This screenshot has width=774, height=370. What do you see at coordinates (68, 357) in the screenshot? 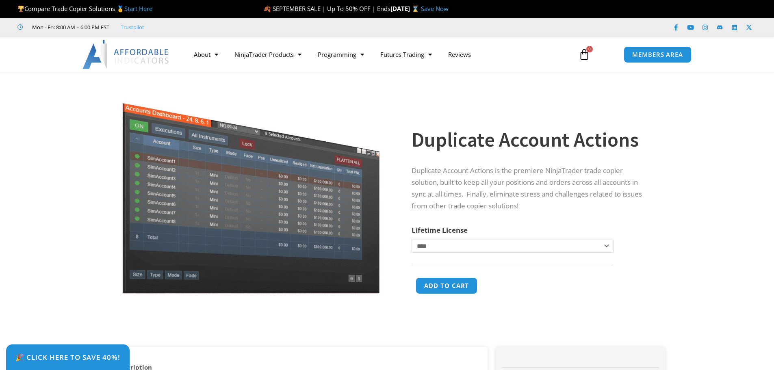
I see `span: 🎉 Click Here to save 40%!` at bounding box center [68, 357].